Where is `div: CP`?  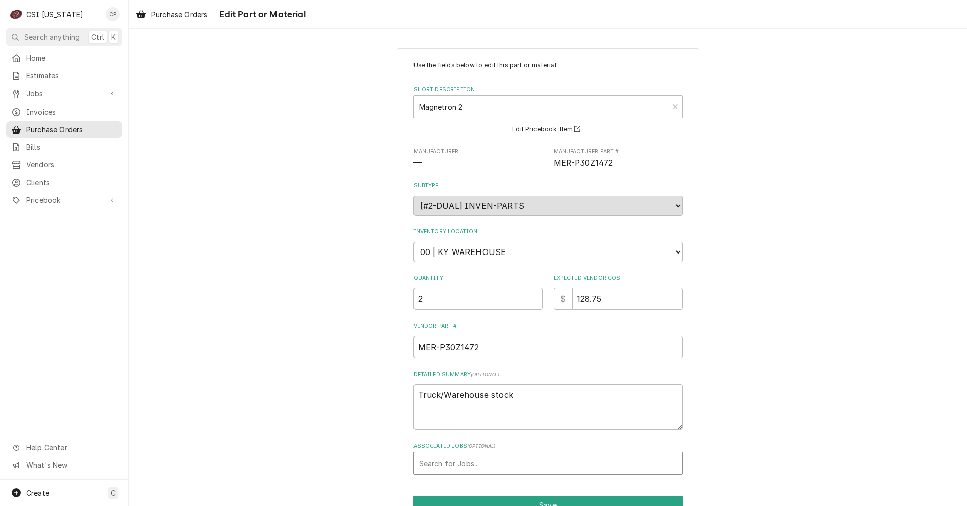
div: CP is located at coordinates (113, 14).